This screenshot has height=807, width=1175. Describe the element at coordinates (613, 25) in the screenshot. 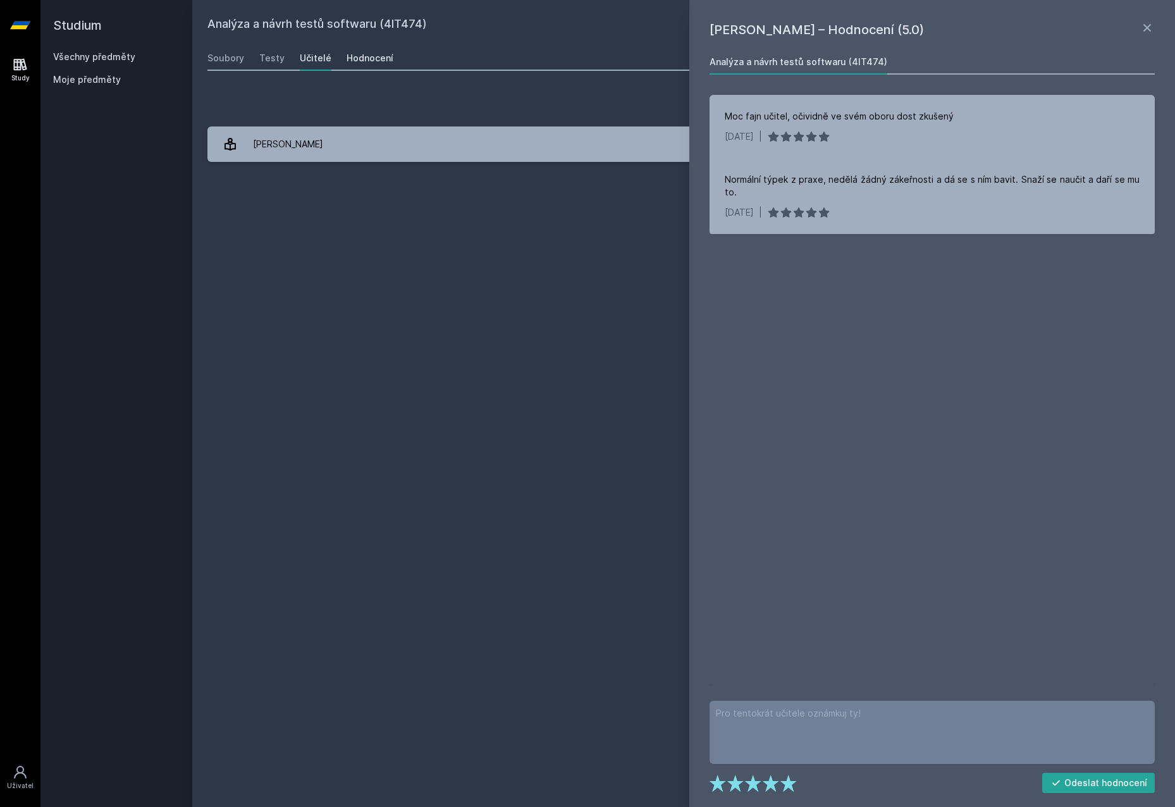

I see `h2: Analýza a návrh testů softwaru (4IT474)` at that location.